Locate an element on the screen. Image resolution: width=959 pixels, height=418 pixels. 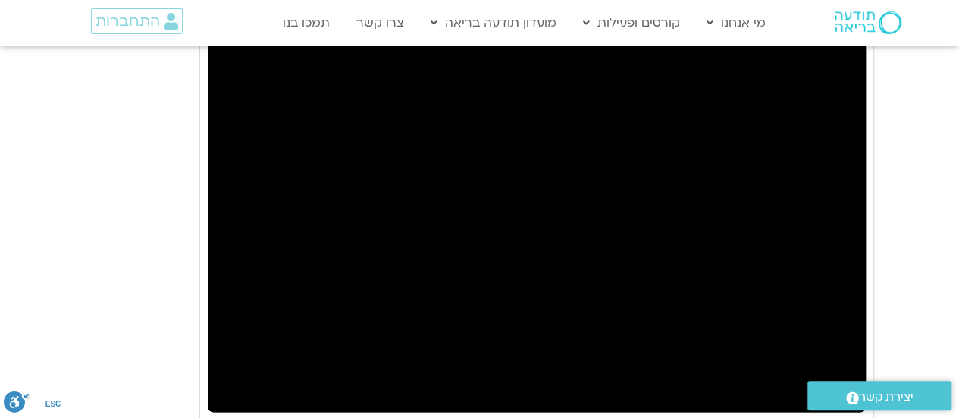
a: התחברות is located at coordinates (136, 21).